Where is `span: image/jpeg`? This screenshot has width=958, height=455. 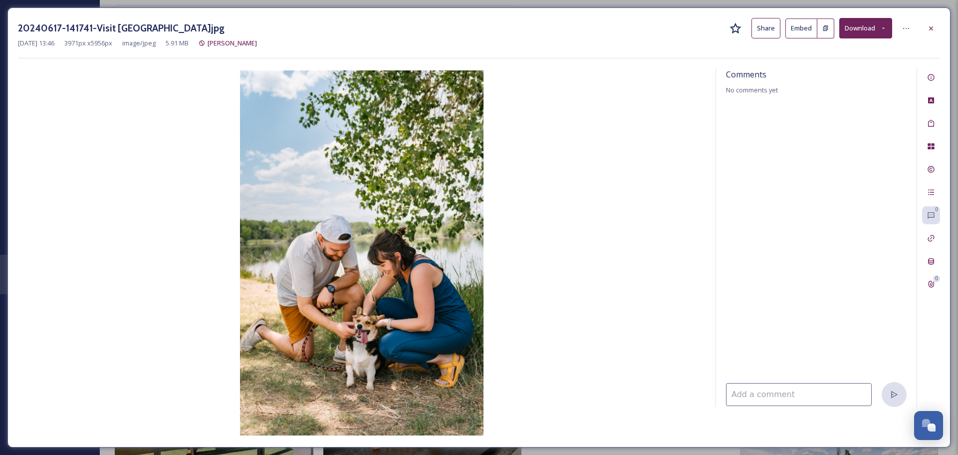 span: image/jpeg is located at coordinates (139, 43).